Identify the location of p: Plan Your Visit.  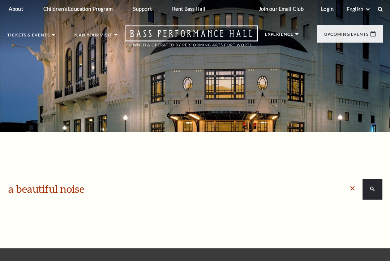
(93, 37).